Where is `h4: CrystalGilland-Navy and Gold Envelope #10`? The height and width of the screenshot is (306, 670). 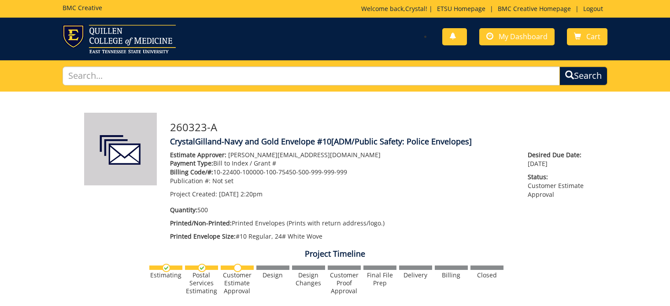
h4: CrystalGilland-Navy and Gold Envelope #10 is located at coordinates (378, 142).